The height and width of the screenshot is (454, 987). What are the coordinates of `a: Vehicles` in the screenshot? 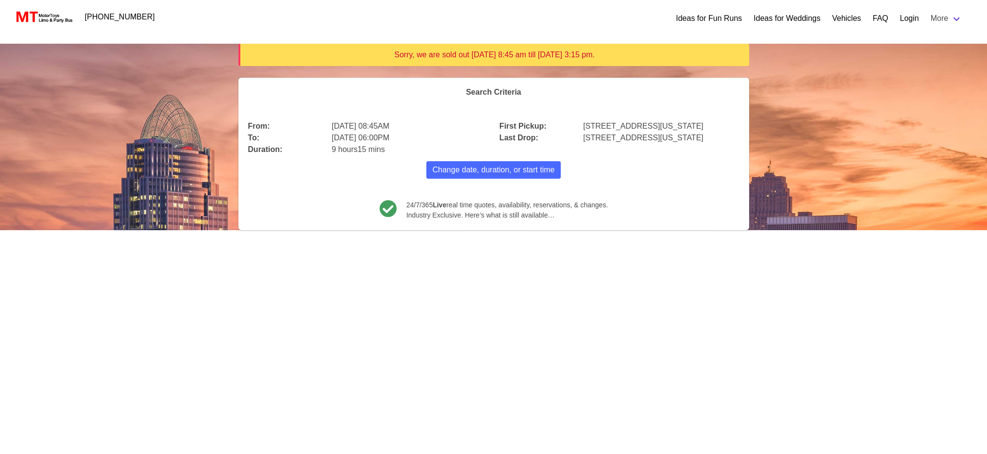 It's located at (846, 18).